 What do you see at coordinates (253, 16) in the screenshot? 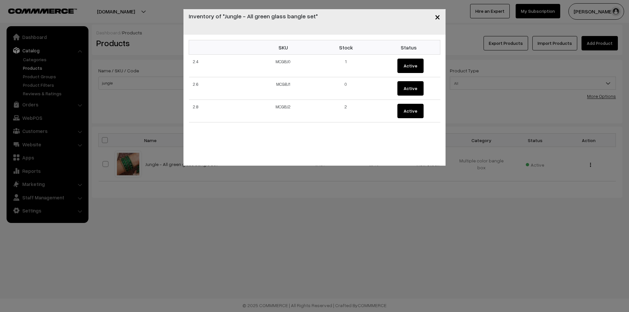
I see `h4: Inventory of "Jungle - All green glass bangle set"` at bounding box center [253, 16].